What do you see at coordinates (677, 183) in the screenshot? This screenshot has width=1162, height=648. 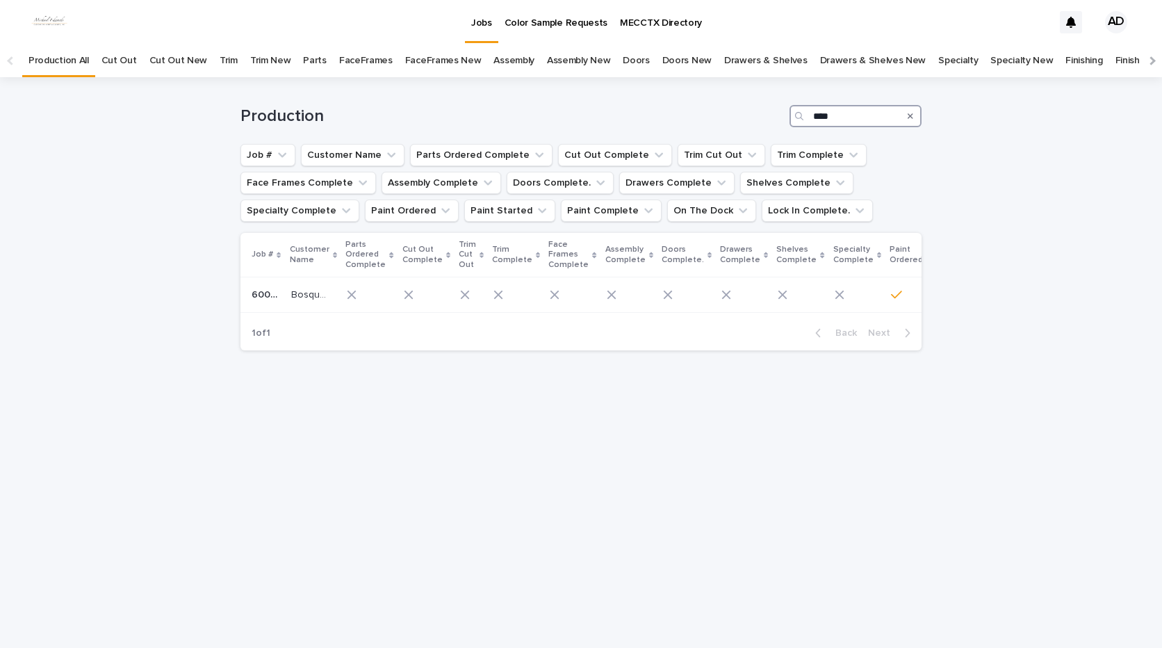 I see `button: Drawers Complete` at bounding box center [677, 183].